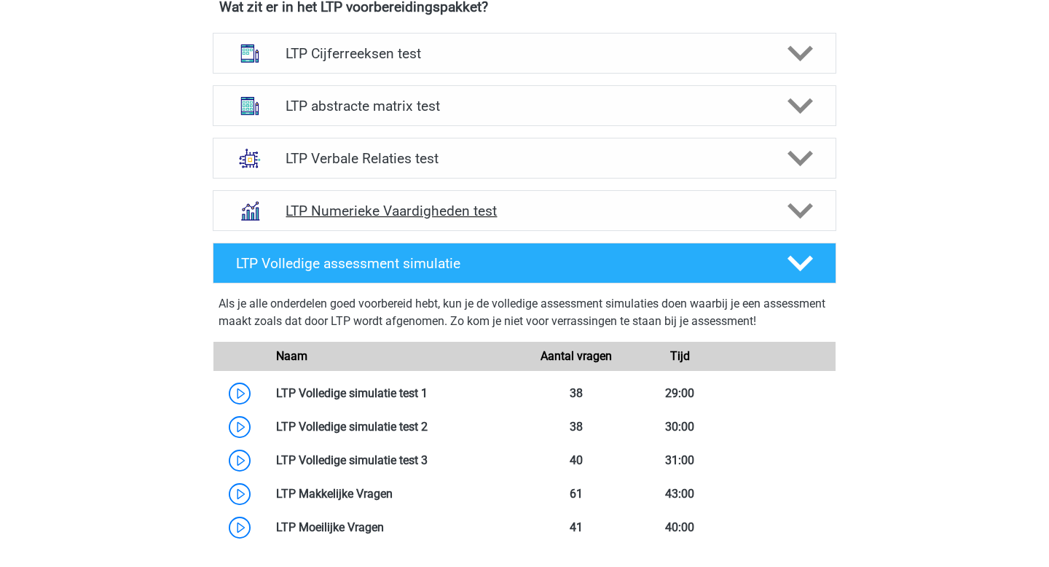  Describe the element at coordinates (524, 210) in the screenshot. I see `a: numeriek redeneren LTP Numerieke Vaardigheden test` at that location.